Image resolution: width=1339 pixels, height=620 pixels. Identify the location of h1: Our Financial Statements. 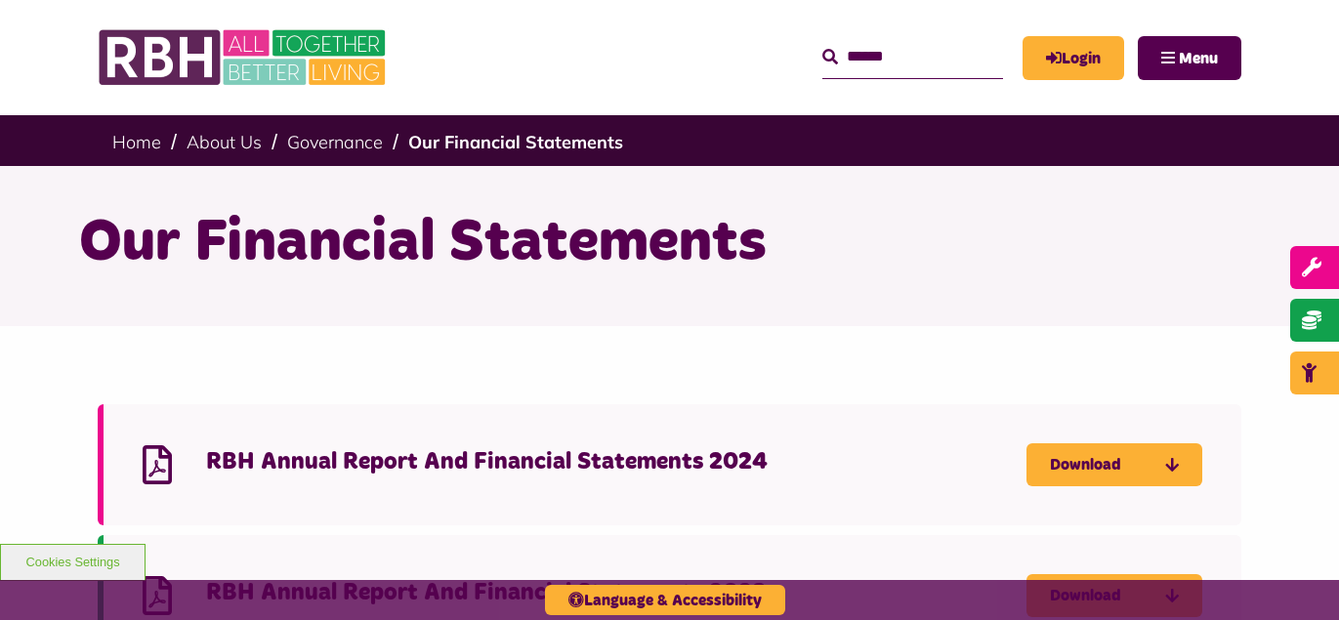
(670, 243).